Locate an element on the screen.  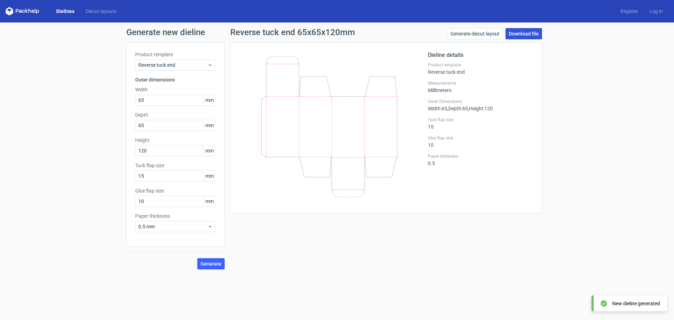
label: Depth is located at coordinates (176, 115).